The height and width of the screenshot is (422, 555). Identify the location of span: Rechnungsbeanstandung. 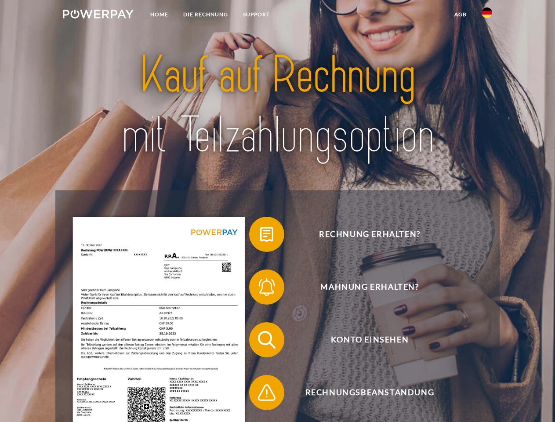
(370, 393).